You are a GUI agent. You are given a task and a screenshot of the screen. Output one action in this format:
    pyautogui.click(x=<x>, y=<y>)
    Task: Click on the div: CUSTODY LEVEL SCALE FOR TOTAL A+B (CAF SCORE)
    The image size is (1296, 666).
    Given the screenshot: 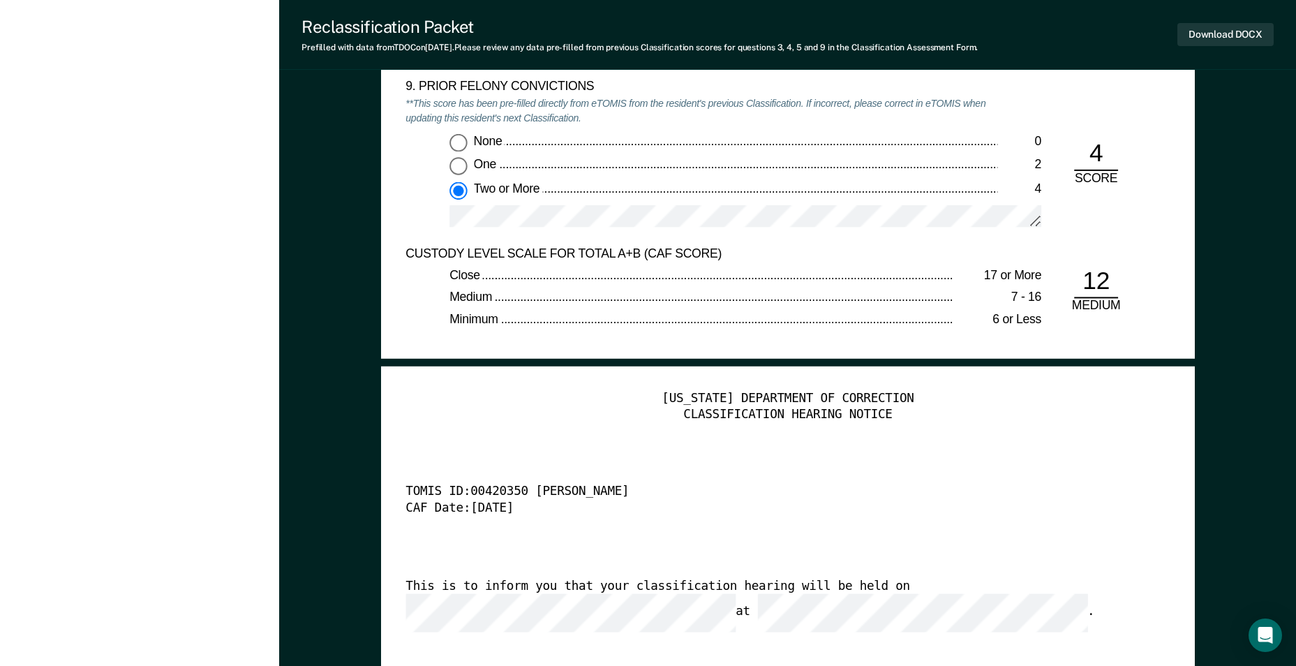 What is the action you would take?
    pyautogui.click(x=701, y=253)
    